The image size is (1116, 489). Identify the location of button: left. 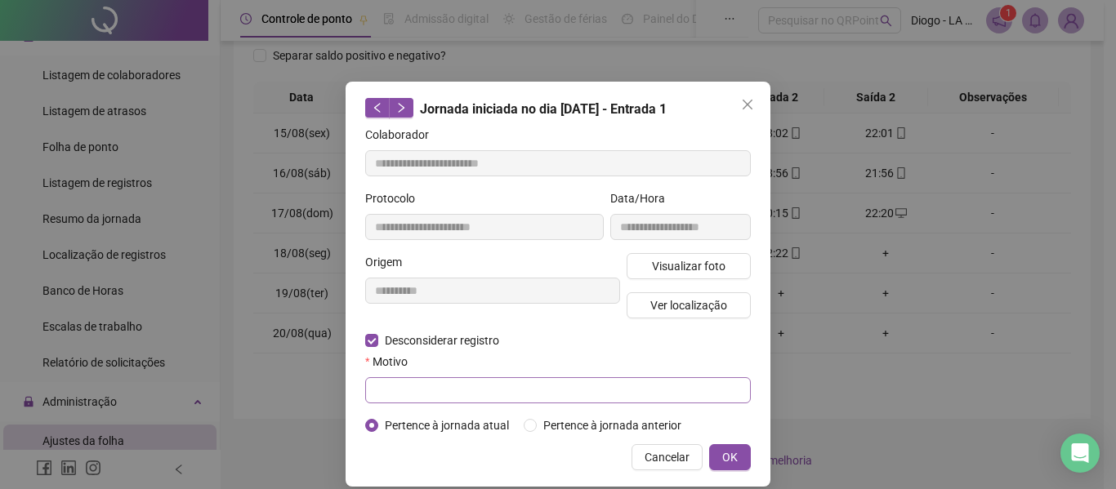
(377, 108).